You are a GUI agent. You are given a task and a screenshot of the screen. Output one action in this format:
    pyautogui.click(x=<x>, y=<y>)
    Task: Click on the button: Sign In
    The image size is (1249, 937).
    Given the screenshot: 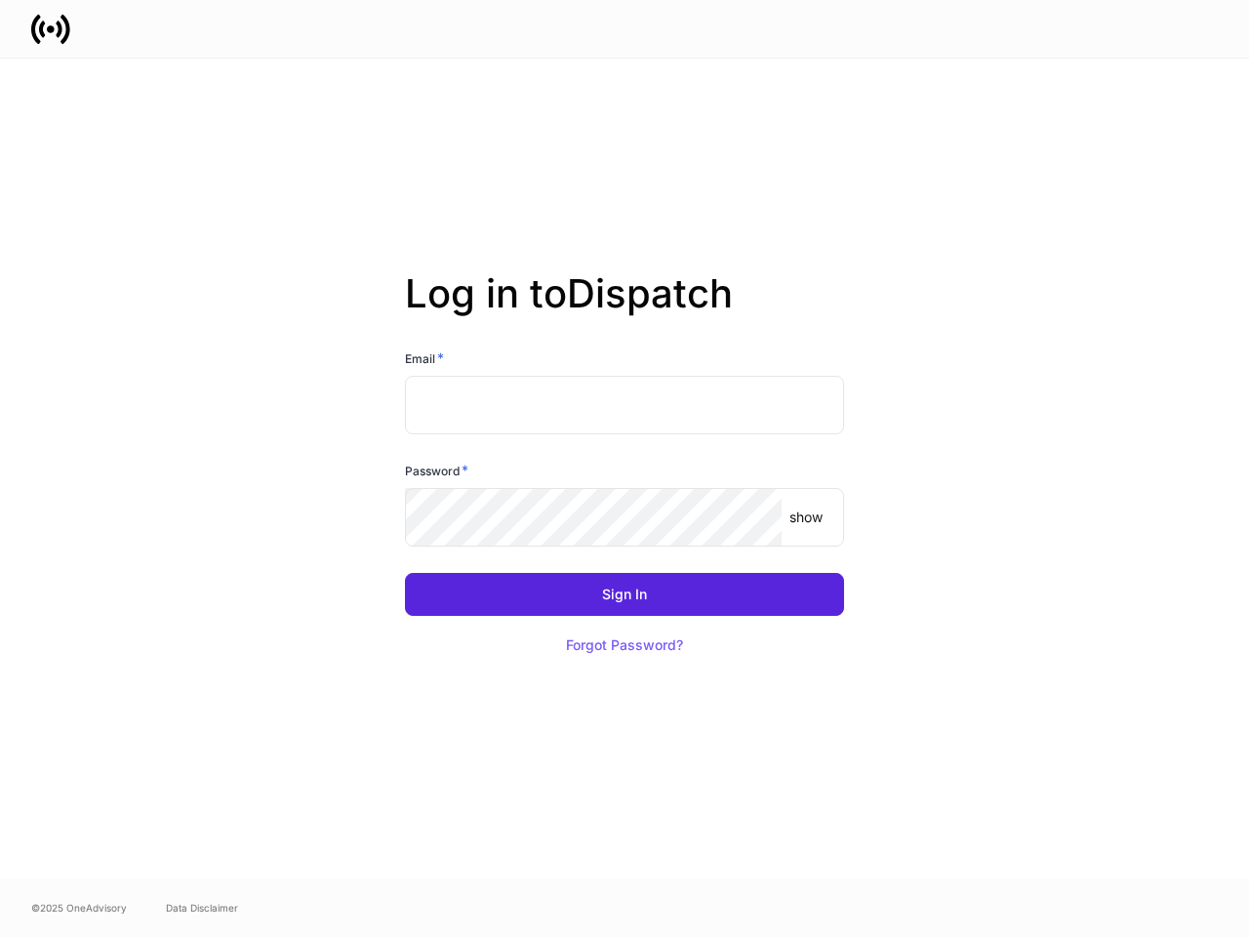 What is the action you would take?
    pyautogui.click(x=624, y=594)
    